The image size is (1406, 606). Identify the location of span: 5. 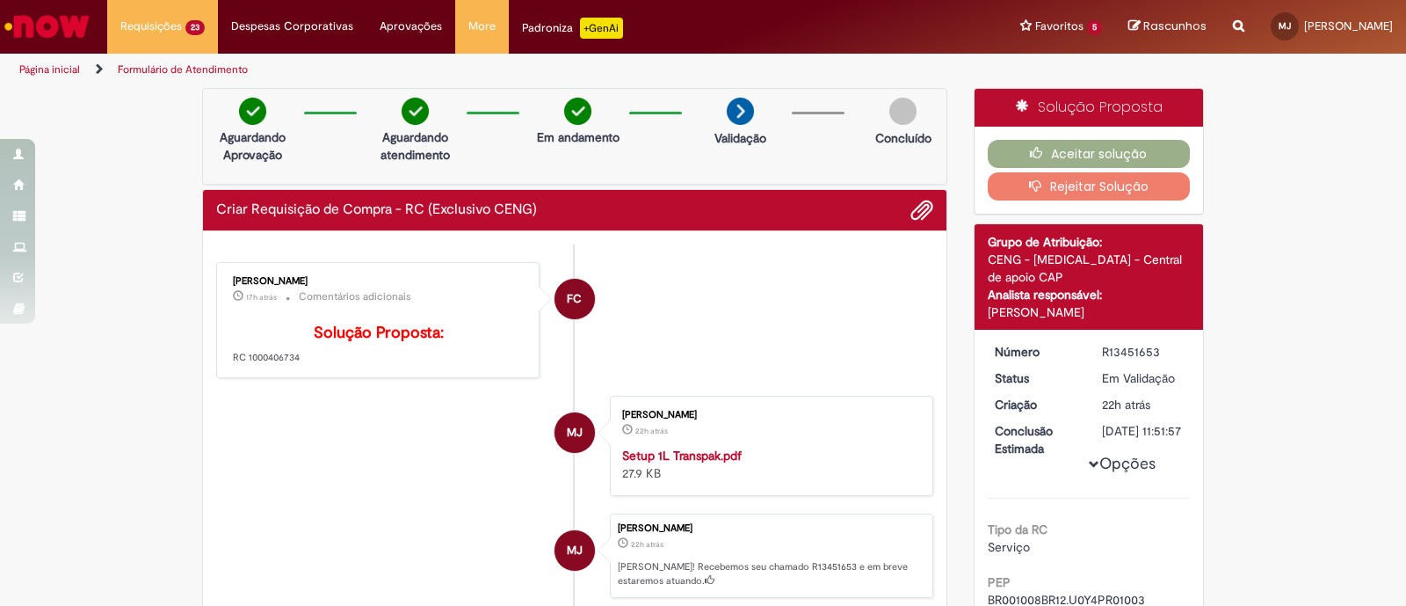
(1094, 27).